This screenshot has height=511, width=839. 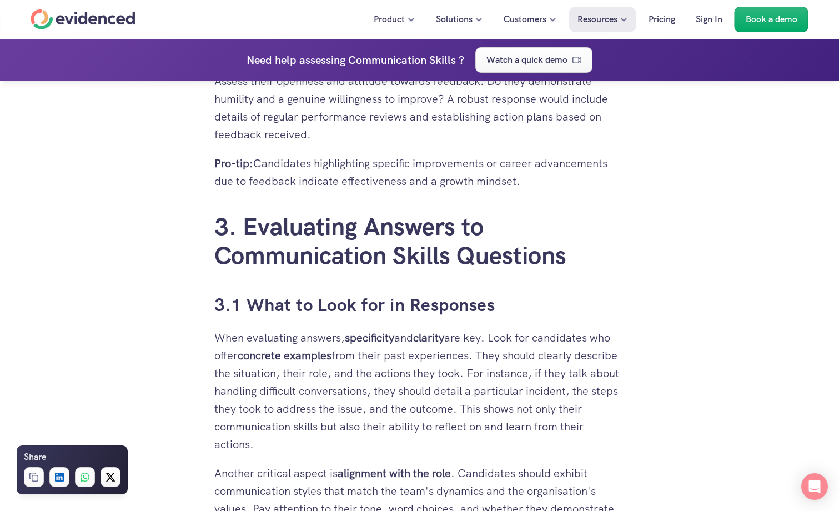 I want to click on h3: 3.1 What to Look for in Responses, so click(x=420, y=305).